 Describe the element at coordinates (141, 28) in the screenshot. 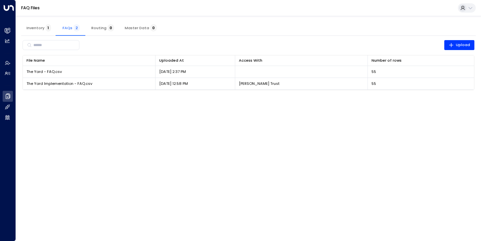

I see `span: Master Data` at that location.